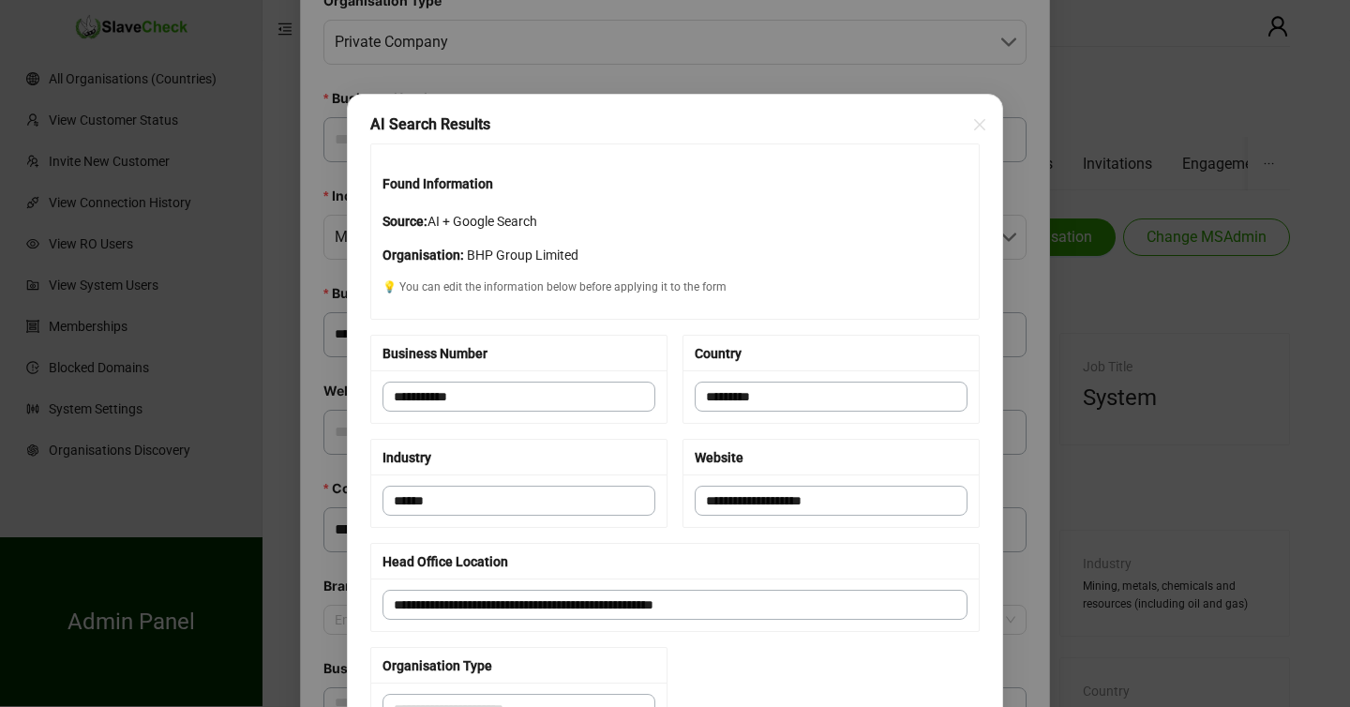  I want to click on div: Organisation Type, so click(519, 666).